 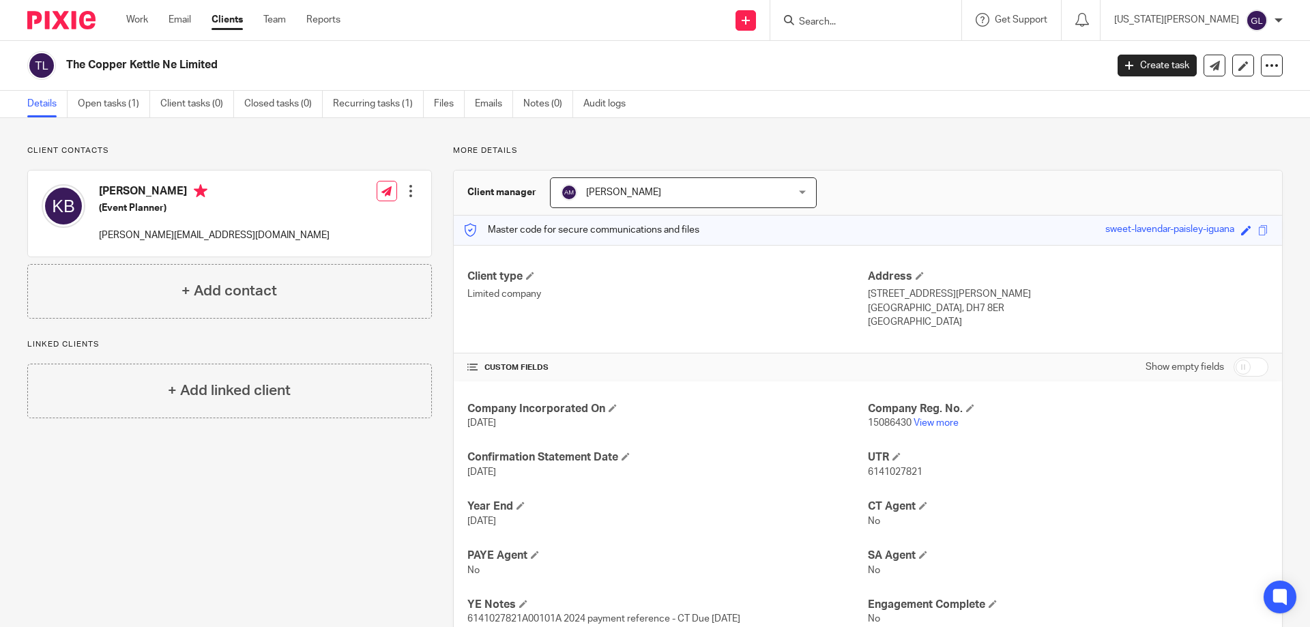 I want to click on a: Notes (0), so click(x=548, y=104).